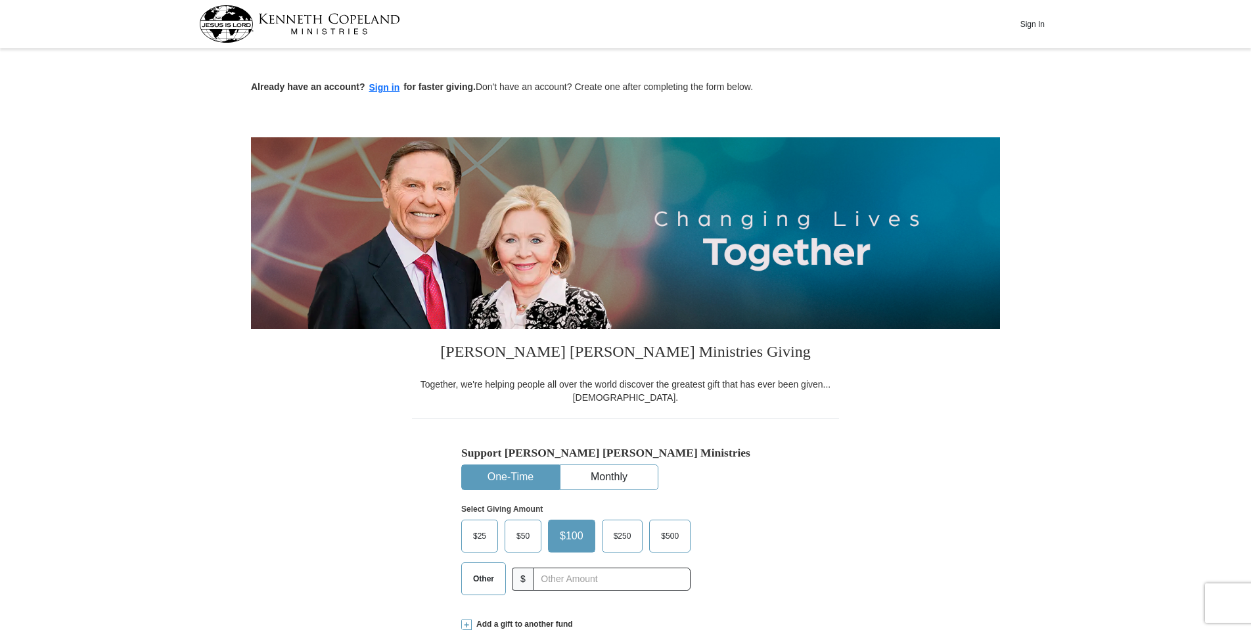  I want to click on span: $25, so click(480, 536).